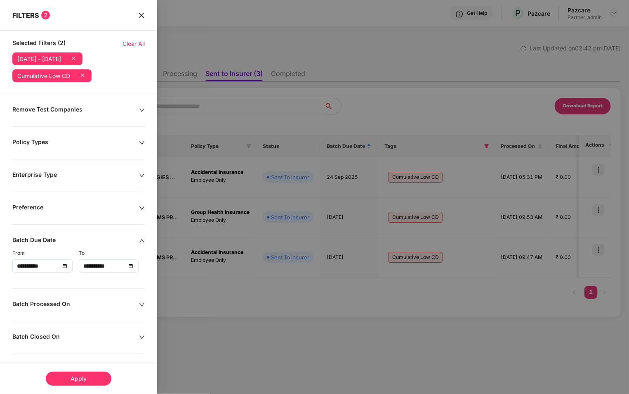 This screenshot has width=629, height=394. What do you see at coordinates (76, 110) in the screenshot?
I see `div: Remove Test Companies` at bounding box center [76, 110].